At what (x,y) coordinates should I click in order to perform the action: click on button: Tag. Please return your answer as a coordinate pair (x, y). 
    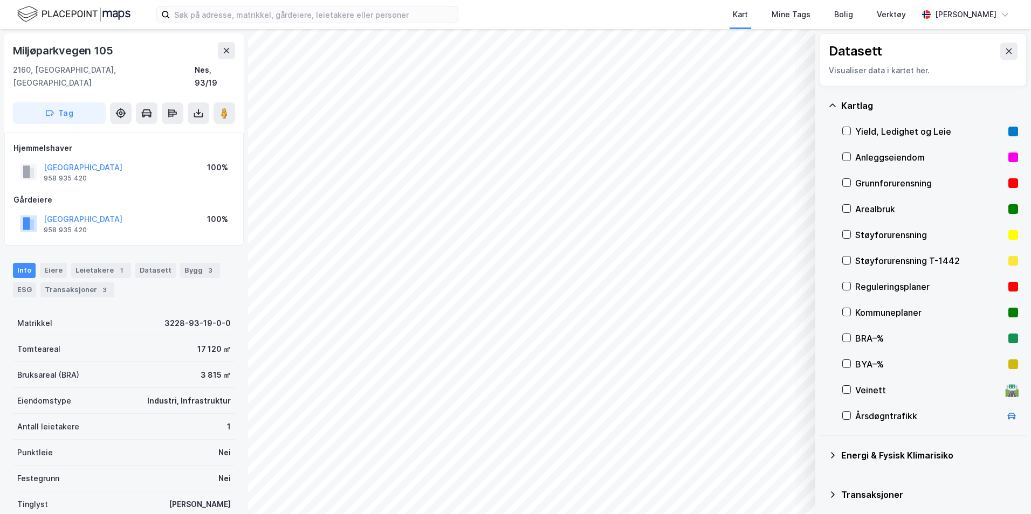
    Looking at the image, I should click on (59, 113).